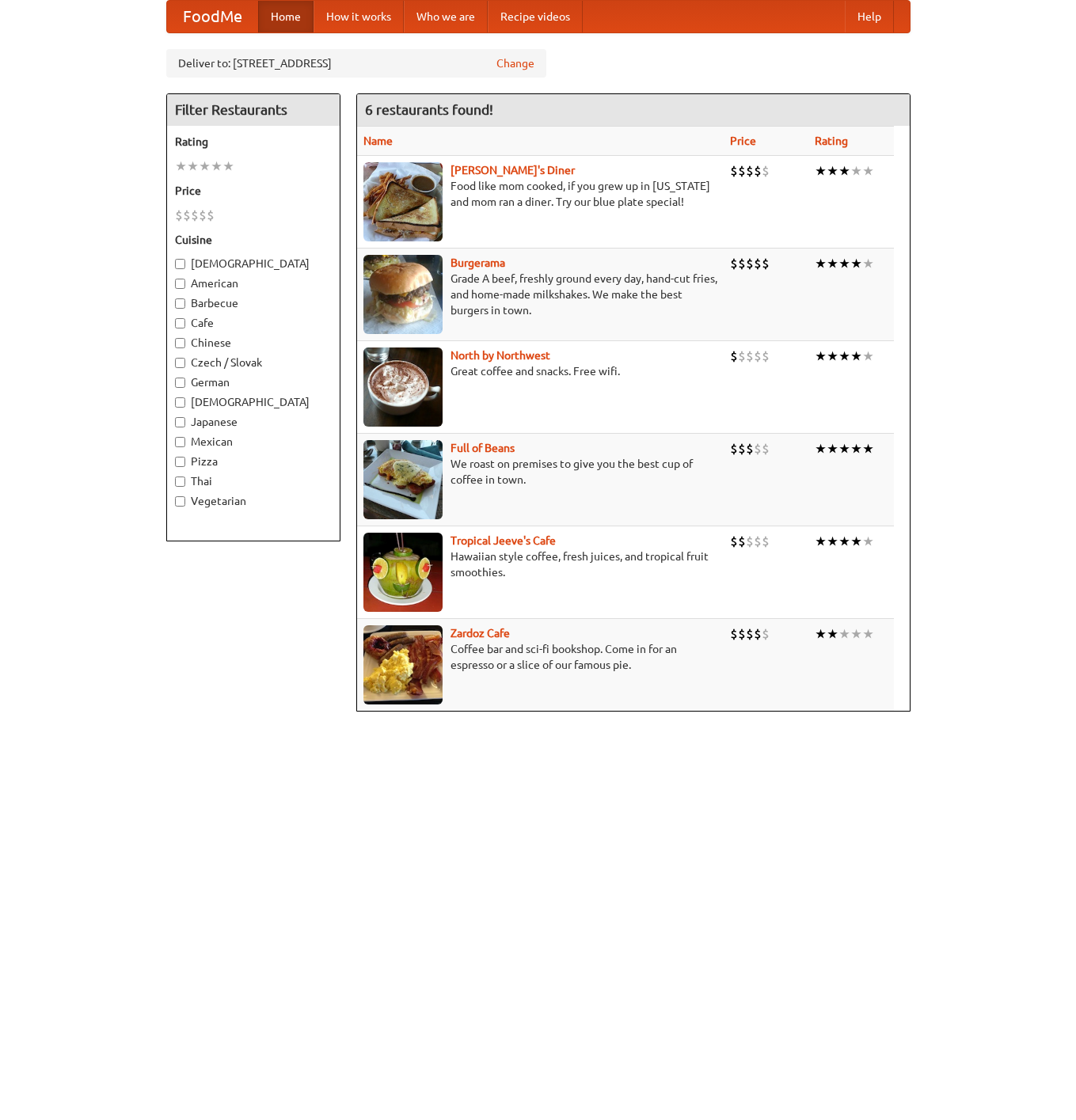  Describe the element at coordinates (403, 480) in the screenshot. I see `img: beans.jpg` at that location.